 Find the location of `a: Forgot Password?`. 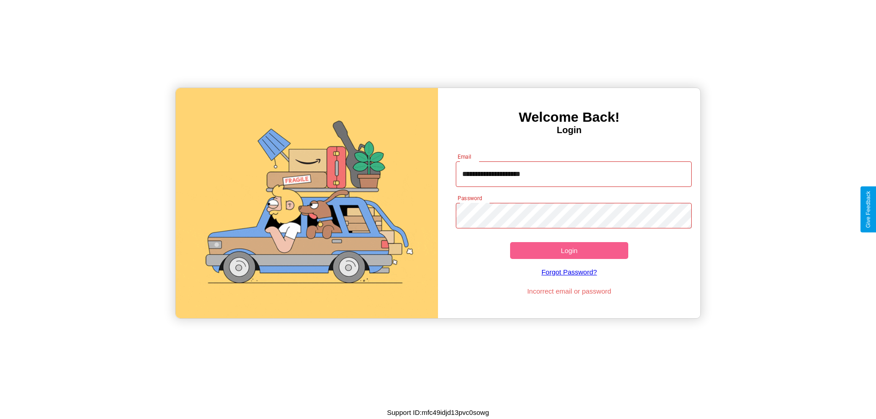

a: Forgot Password? is located at coordinates (570, 272).